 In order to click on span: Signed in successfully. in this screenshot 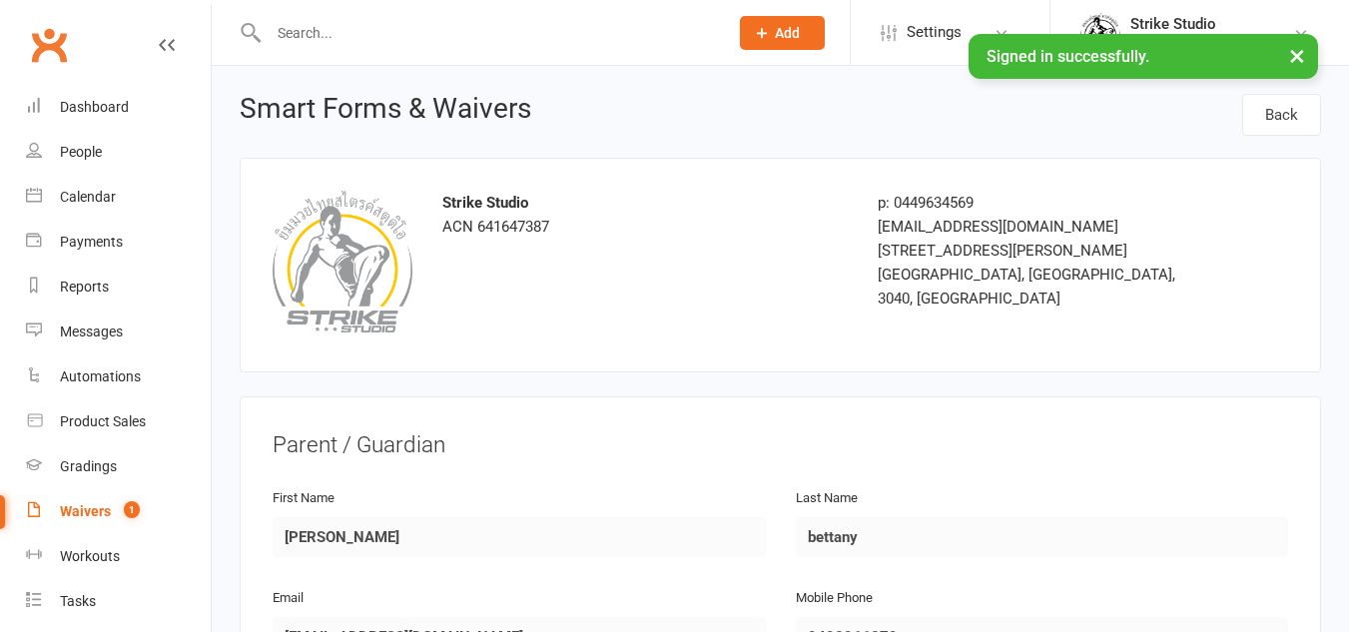, I will do `click(1068, 56)`.